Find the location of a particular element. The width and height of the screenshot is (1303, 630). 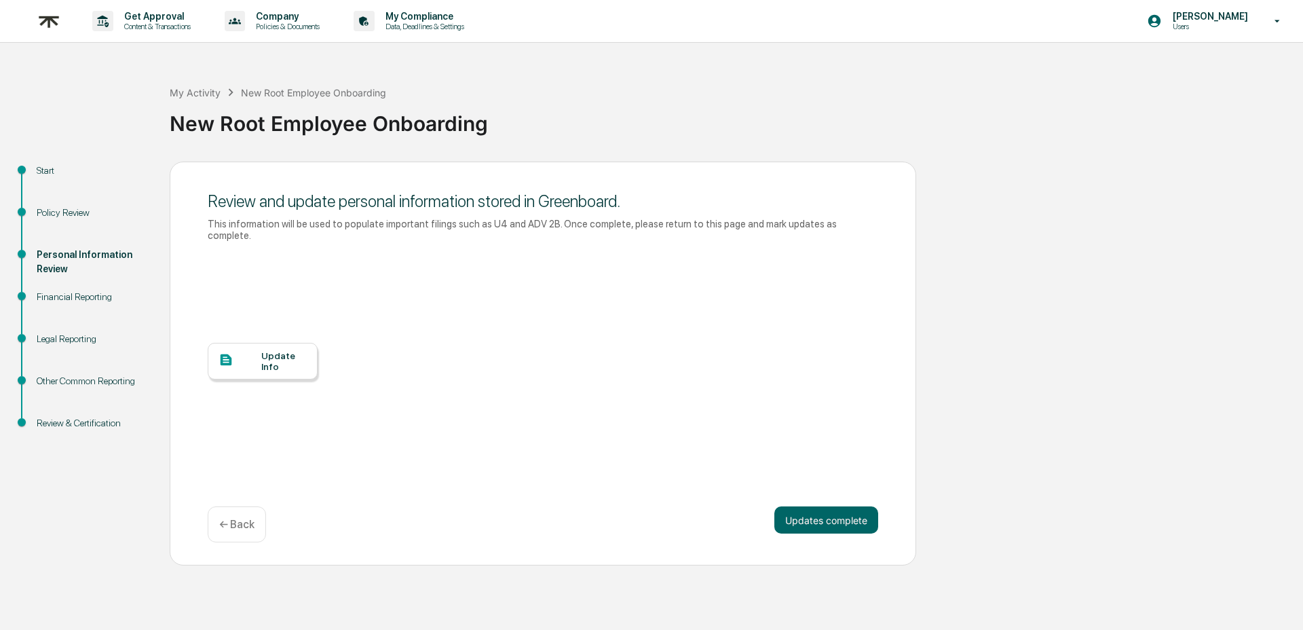

p: My Compliance is located at coordinates (423, 16).